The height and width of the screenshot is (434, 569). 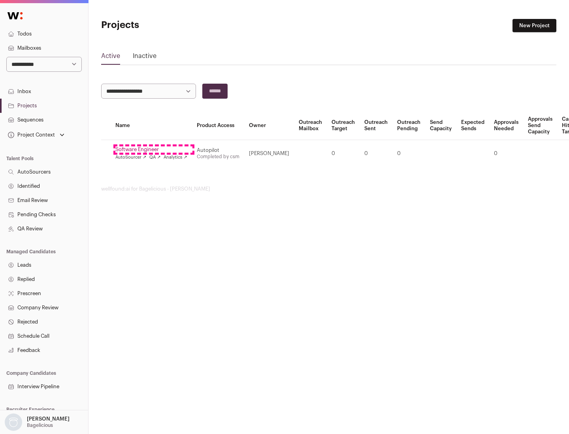 I want to click on a: AutoSourcer ↗, so click(x=131, y=158).